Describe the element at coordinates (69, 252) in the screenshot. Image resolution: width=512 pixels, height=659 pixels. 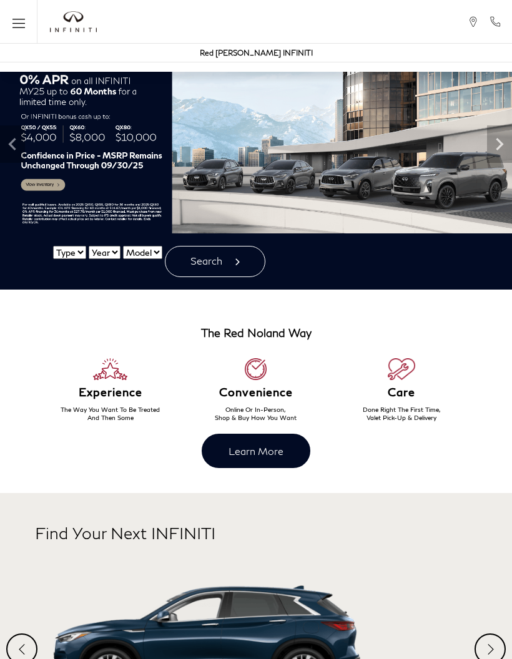
I see `select: Vehicle Type` at that location.